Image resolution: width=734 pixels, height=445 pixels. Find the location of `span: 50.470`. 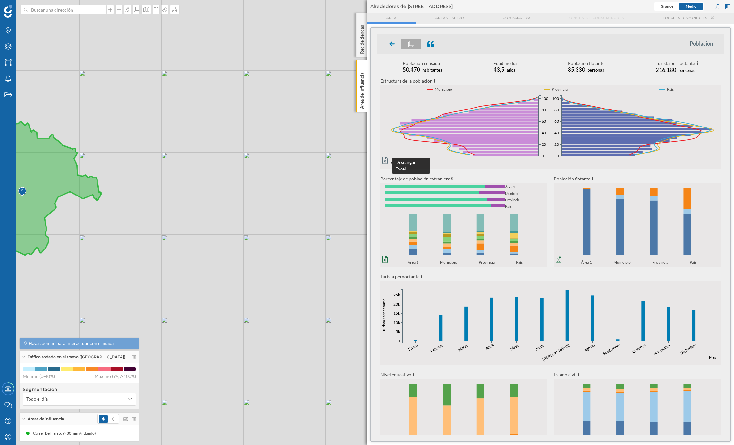

span: 50.470 is located at coordinates (412, 69).